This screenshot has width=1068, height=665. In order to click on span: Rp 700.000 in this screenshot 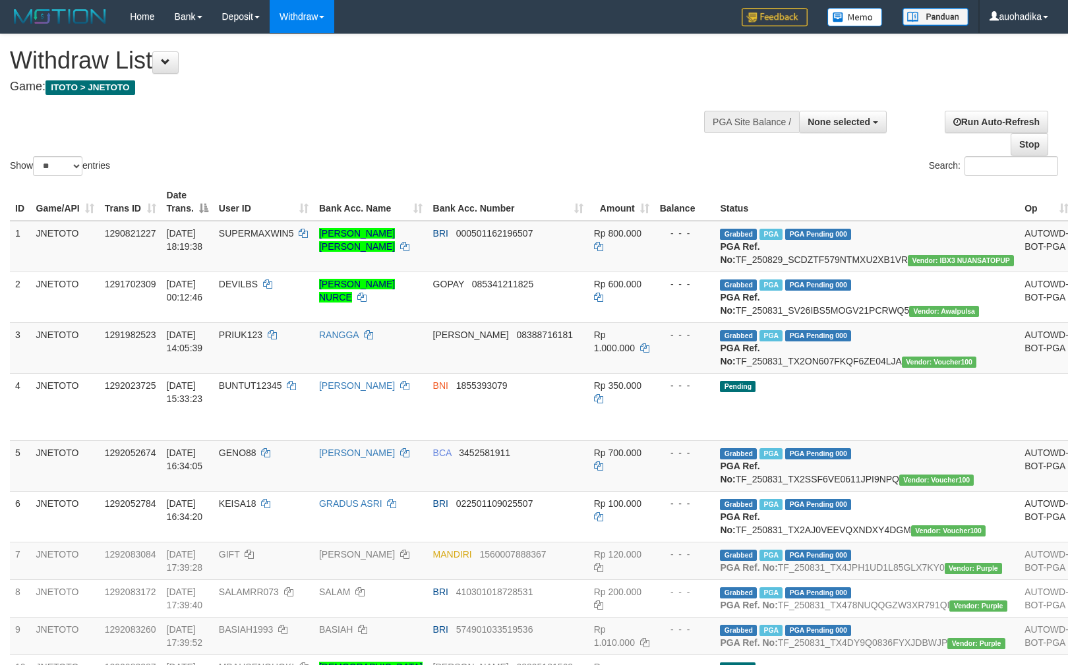, I will do `click(618, 453)`.